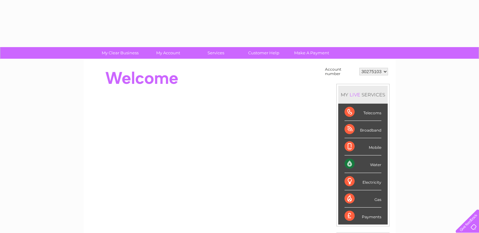 The height and width of the screenshot is (233, 479). Describe the element at coordinates (216, 53) in the screenshot. I see `a: Services` at that location.